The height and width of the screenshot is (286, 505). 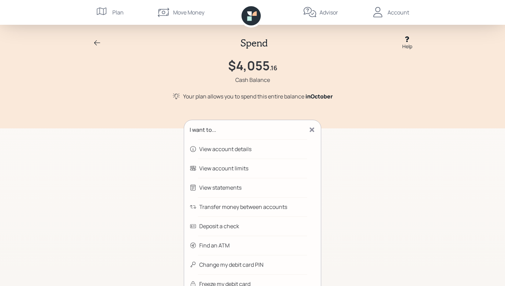 What do you see at coordinates (319, 96) in the screenshot?
I see `span: in October` at bounding box center [319, 96].